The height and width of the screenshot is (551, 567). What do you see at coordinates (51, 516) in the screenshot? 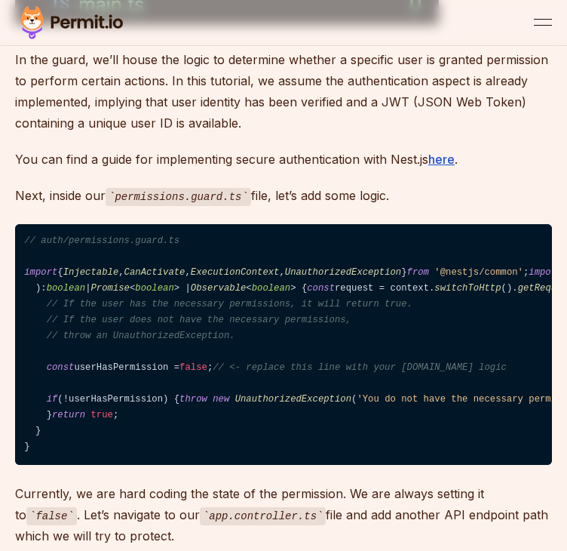
I see `code: false` at bounding box center [51, 516].